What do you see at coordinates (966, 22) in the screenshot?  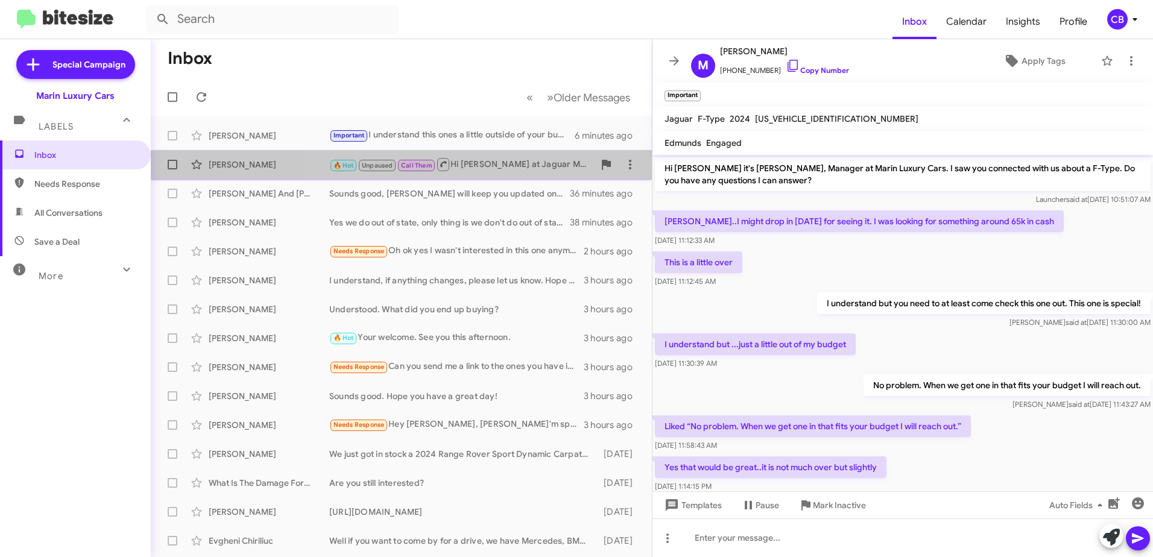 I see `a: Calendar` at bounding box center [966, 22].